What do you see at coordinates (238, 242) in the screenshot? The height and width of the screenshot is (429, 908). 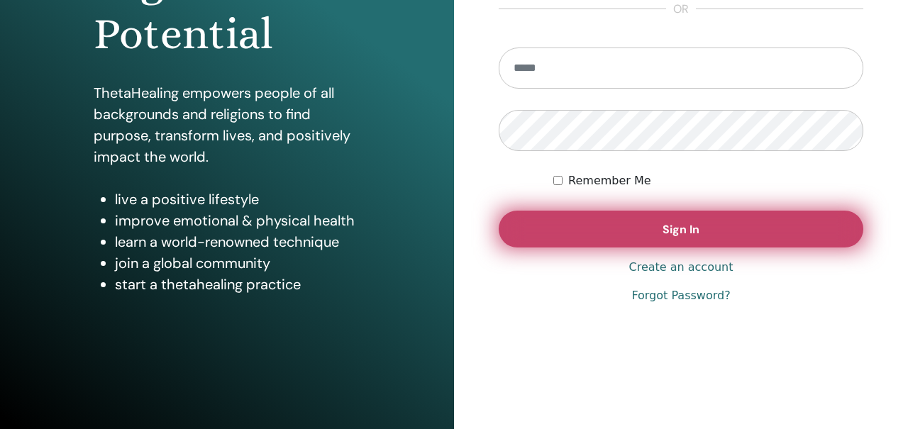 I see `li: learn a world-renowned technique` at bounding box center [238, 242].